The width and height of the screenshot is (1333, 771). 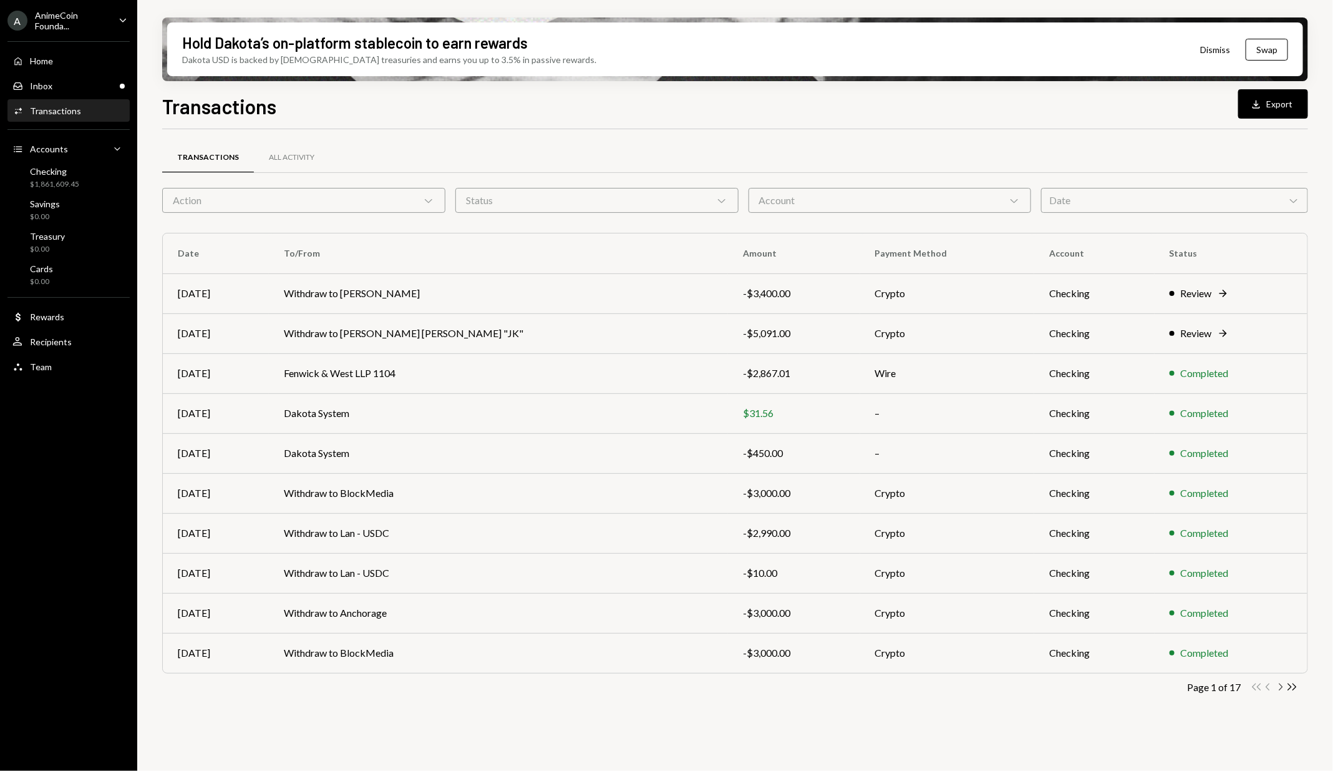 What do you see at coordinates (1215, 49) in the screenshot?
I see `button: Dismiss` at bounding box center [1215, 49].